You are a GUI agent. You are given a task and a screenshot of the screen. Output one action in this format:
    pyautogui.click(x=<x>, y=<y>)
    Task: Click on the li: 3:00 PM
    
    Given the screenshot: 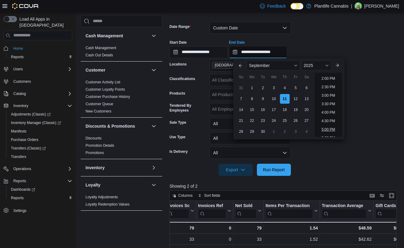 What is the action you would take?
    pyautogui.click(x=328, y=96)
    